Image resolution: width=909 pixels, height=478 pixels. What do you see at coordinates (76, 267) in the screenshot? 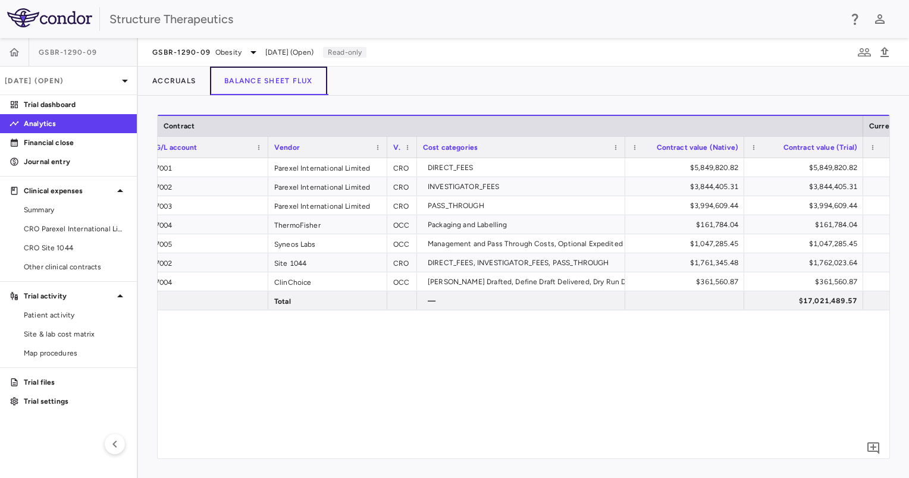
I see `span: Other clinical contracts` at bounding box center [76, 267].